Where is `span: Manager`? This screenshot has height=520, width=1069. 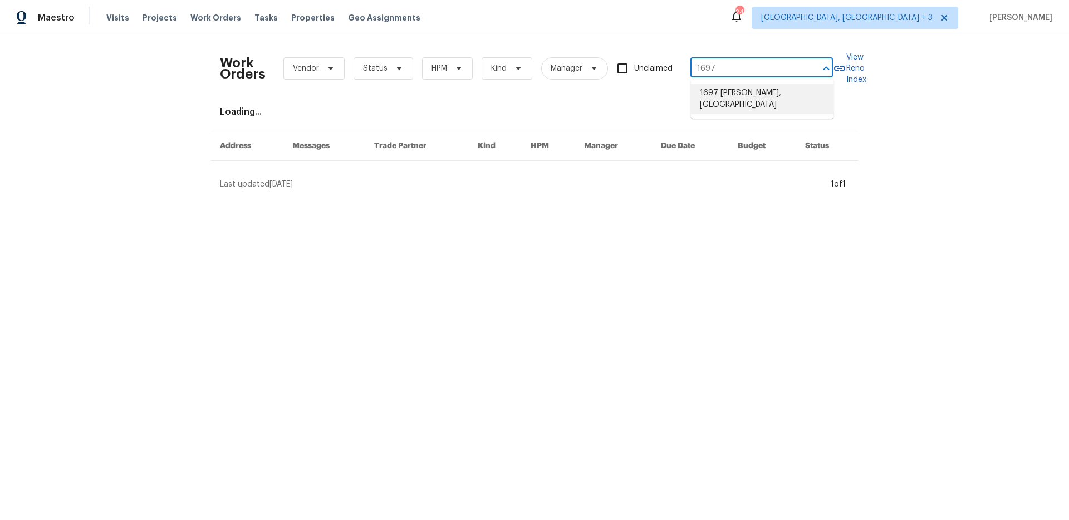 span: Manager is located at coordinates (566, 68).